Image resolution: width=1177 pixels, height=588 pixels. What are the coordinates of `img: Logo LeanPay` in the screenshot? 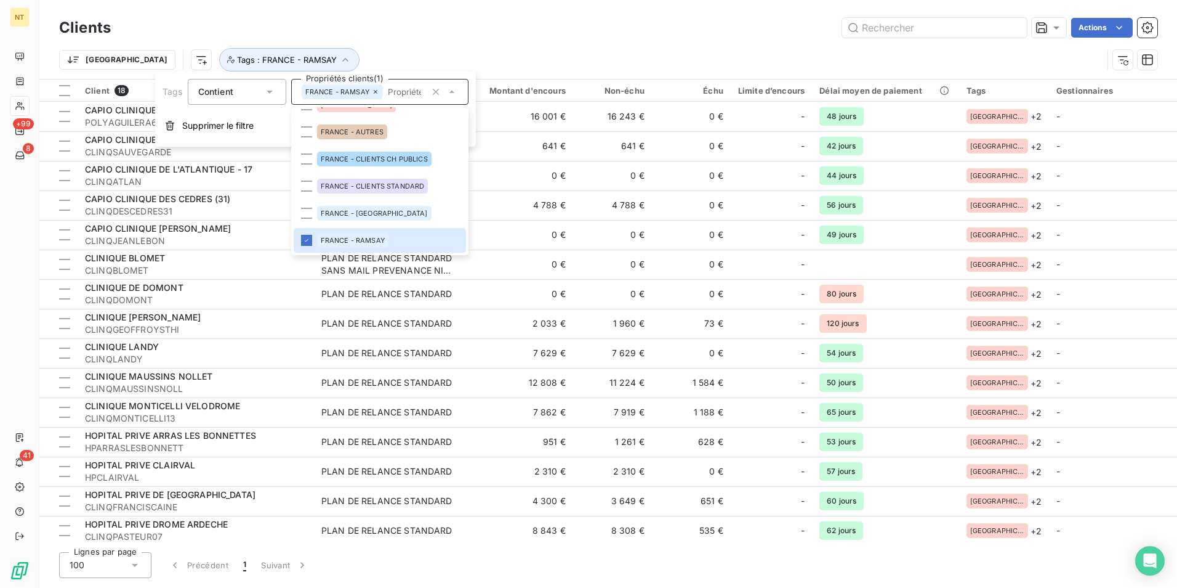 It's located at (20, 570).